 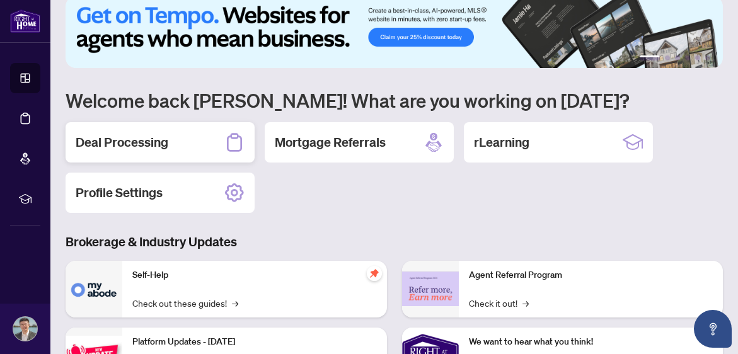 I want to click on a: Check out these guides!→, so click(x=185, y=303).